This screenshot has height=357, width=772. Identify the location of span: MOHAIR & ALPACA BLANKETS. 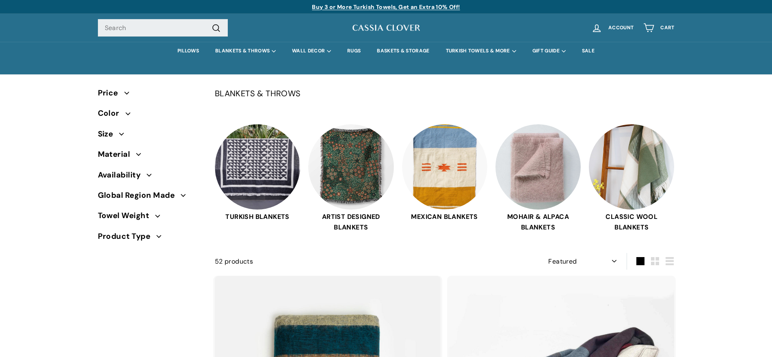
(538, 222).